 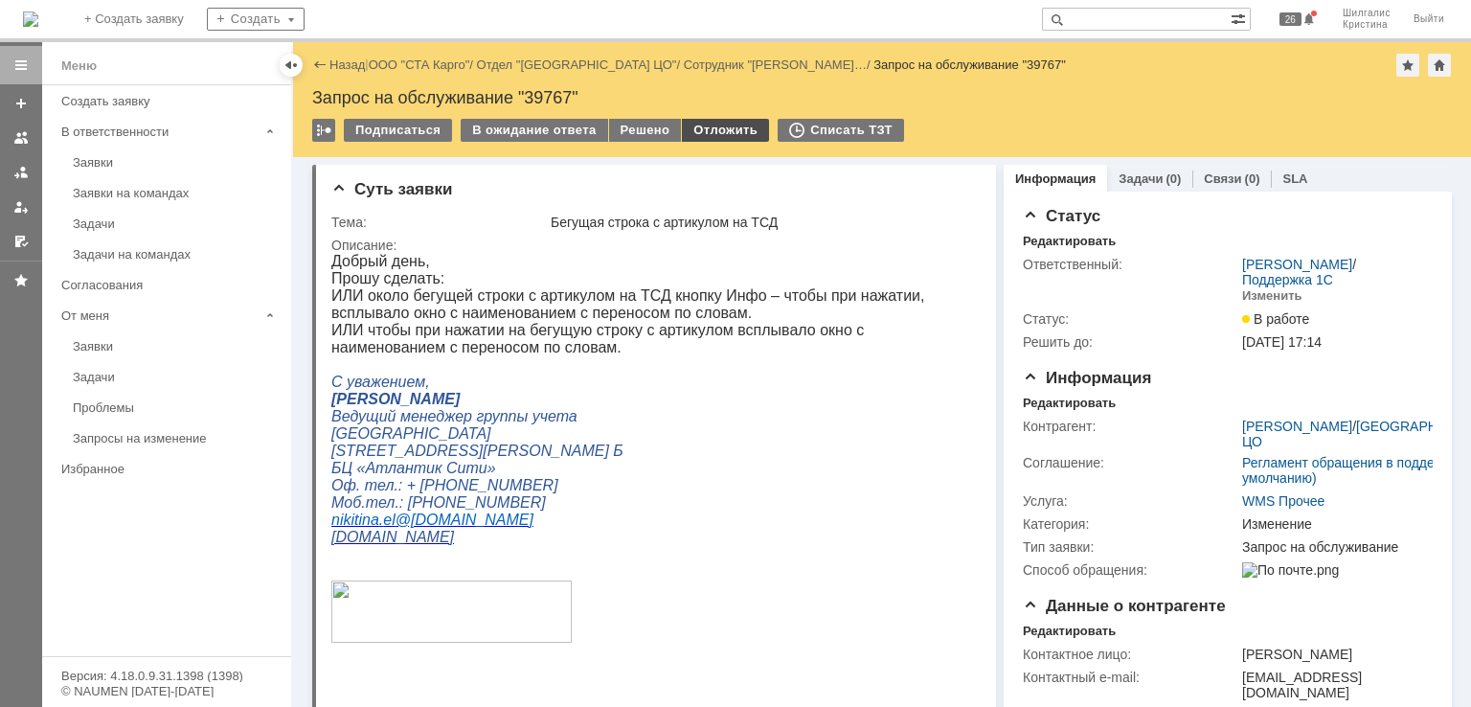 What do you see at coordinates (652, 245) in the screenshot?
I see `div: Описание:` at bounding box center [652, 245].